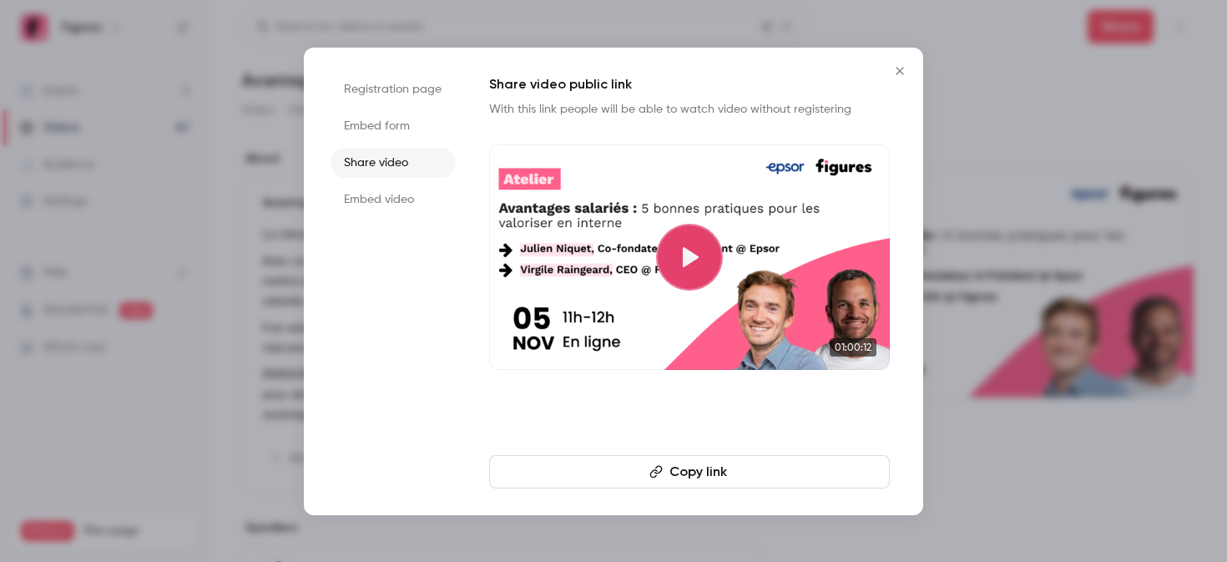  I want to click on button: Close, so click(900, 71).